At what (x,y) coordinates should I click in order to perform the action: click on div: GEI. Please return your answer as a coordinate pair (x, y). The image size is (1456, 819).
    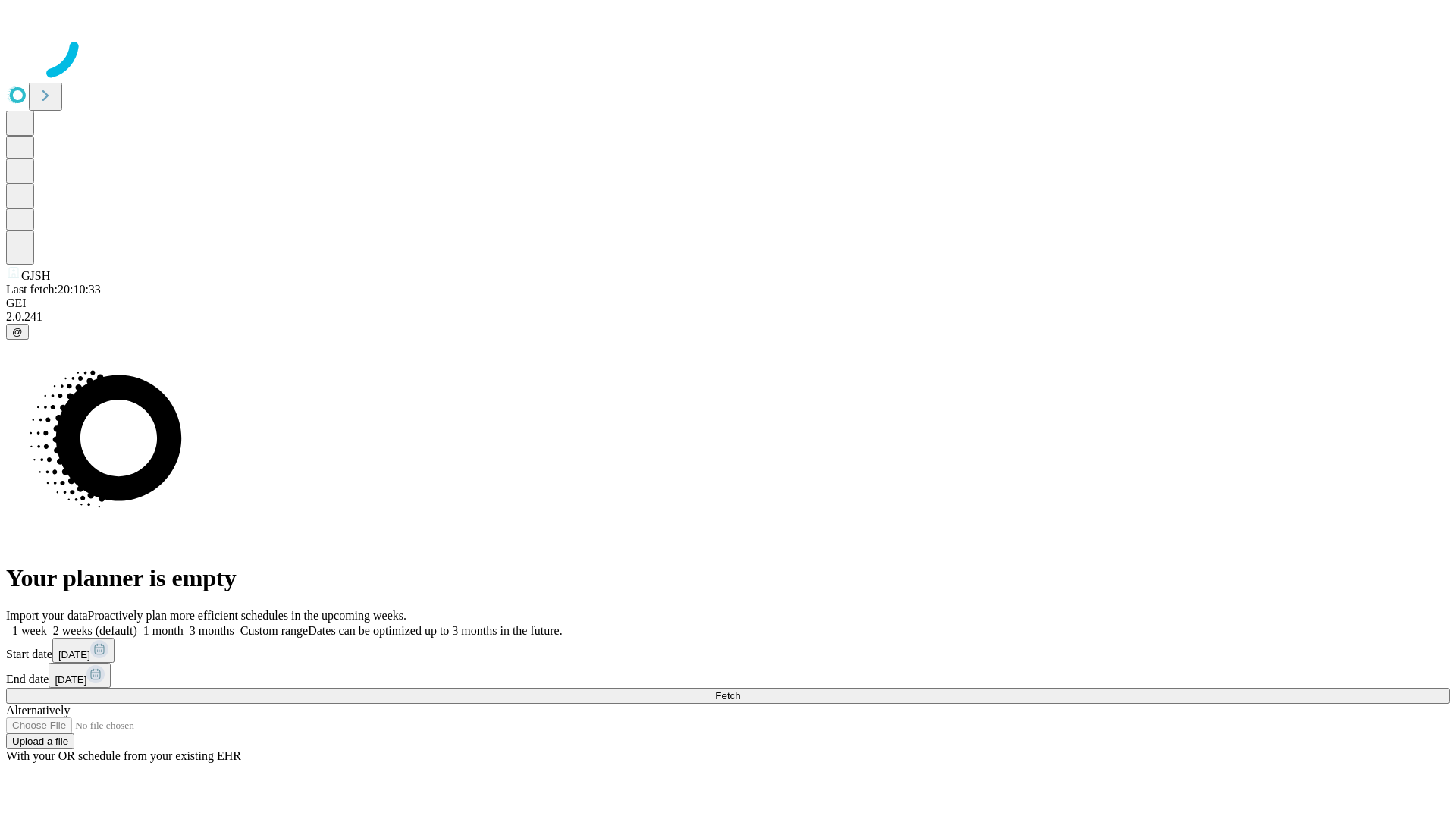
    Looking at the image, I should click on (728, 303).